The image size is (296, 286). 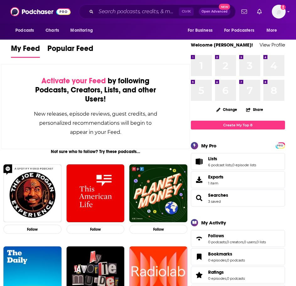 I want to click on span: PRO, so click(x=280, y=145).